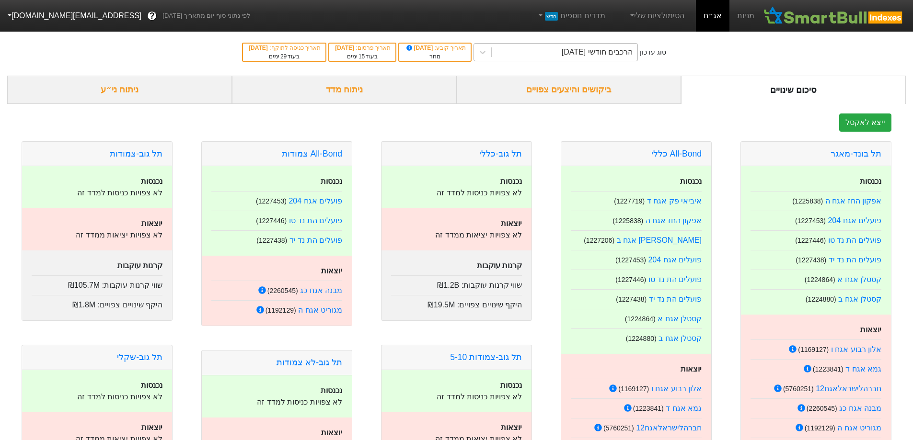 The width and height of the screenshot is (913, 440). What do you see at coordinates (284, 48) in the screenshot?
I see `div: תאריך כניסה לתוקף :` at bounding box center [284, 48].